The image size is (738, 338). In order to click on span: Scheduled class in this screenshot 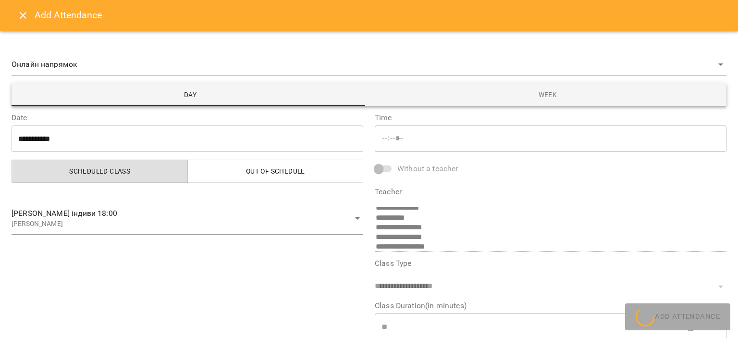, I will do `click(100, 171)`.